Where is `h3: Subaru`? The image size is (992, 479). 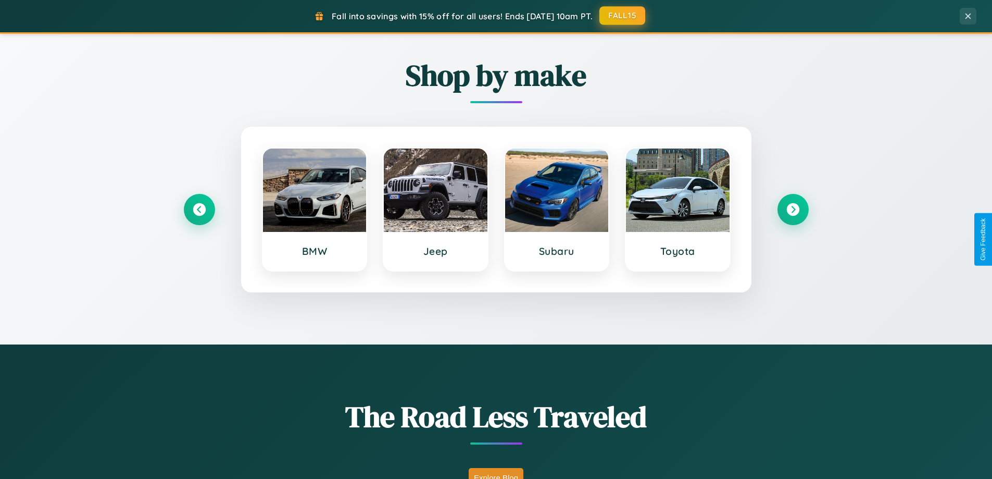
h3: Subaru is located at coordinates (557, 251).